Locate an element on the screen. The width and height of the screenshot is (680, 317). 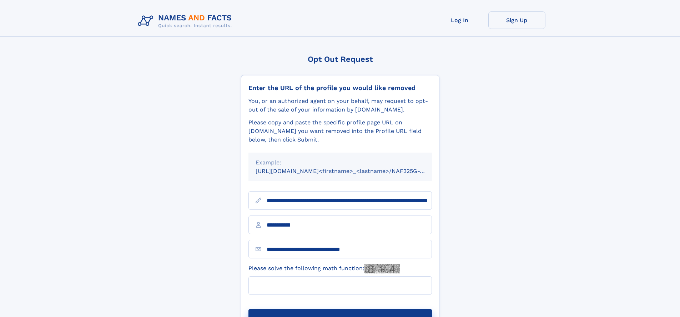
div: Opt Out Request is located at coordinates (340, 59).